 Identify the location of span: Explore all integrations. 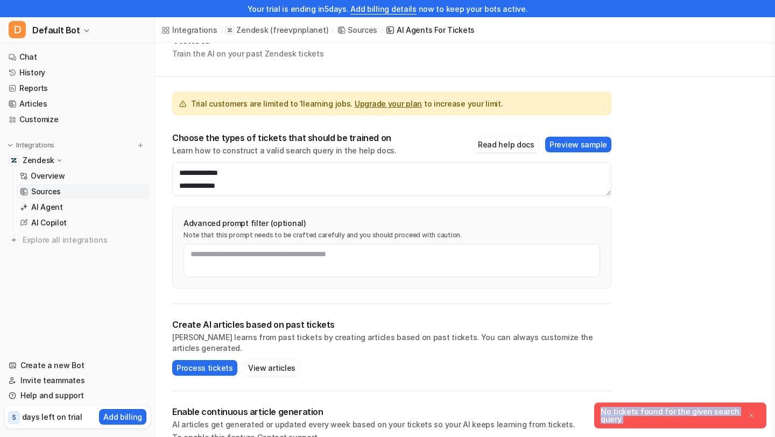
(84, 240).